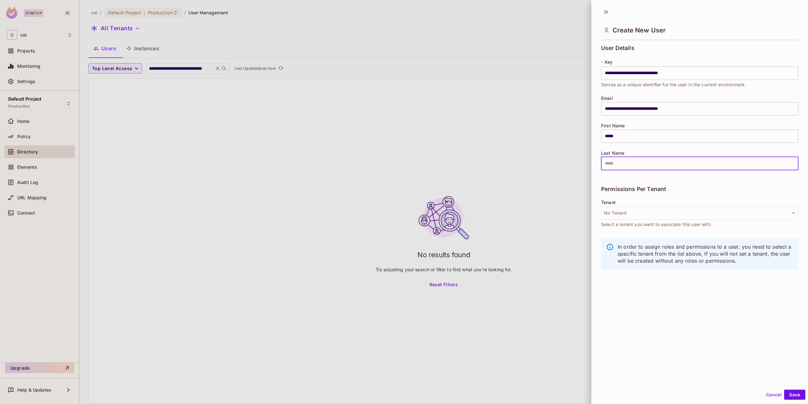  What do you see at coordinates (673, 85) in the screenshot?
I see `span: Serves as a unique identifier for the user in the current environment.` at bounding box center [673, 85].